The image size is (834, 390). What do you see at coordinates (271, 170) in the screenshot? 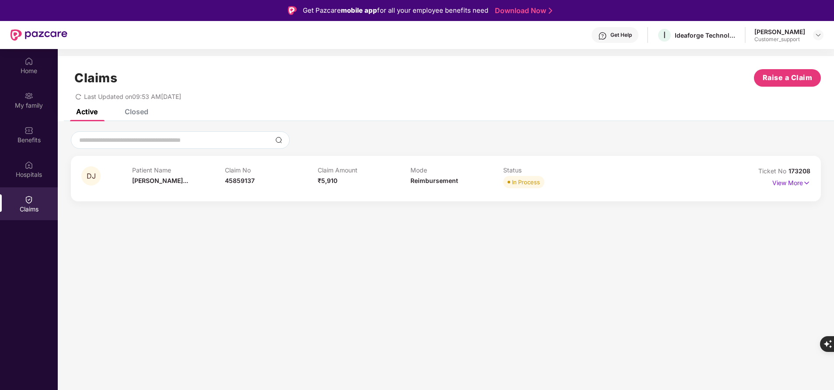
I see `p: Claim No` at bounding box center [271, 170].